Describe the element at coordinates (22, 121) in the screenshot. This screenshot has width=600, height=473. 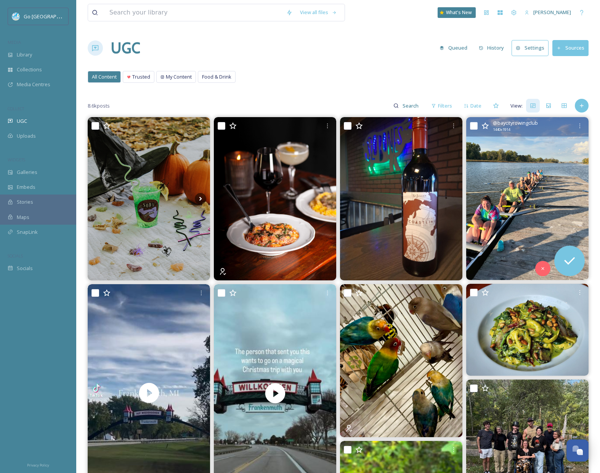
I see `span: UGC` at that location.